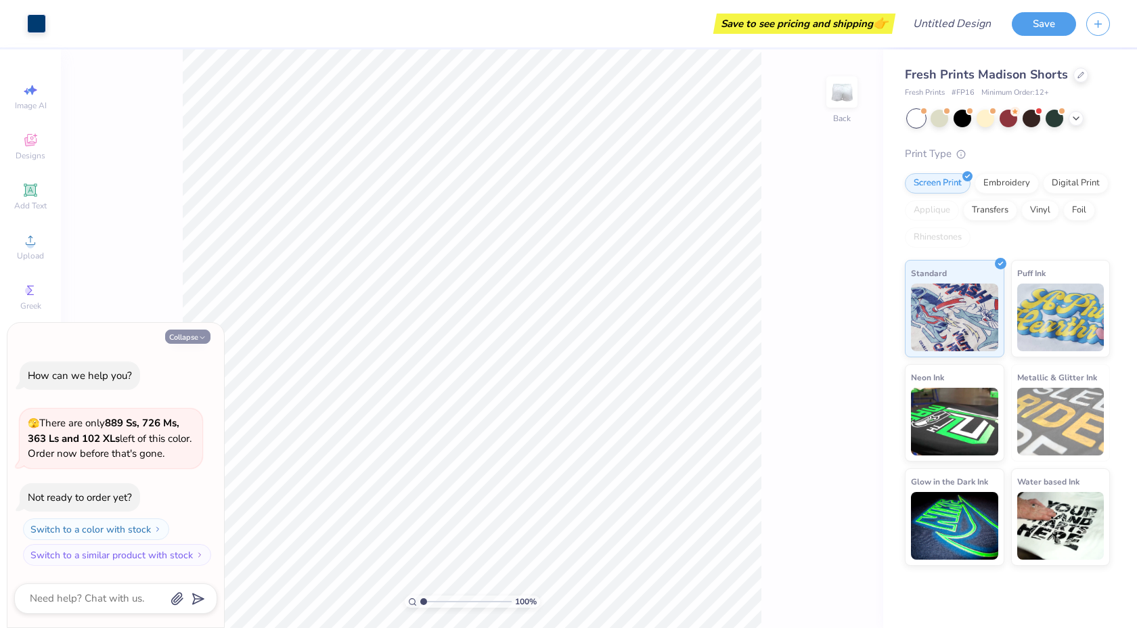 The width and height of the screenshot is (1137, 628). I want to click on span: Fresh Prints, so click(924, 93).